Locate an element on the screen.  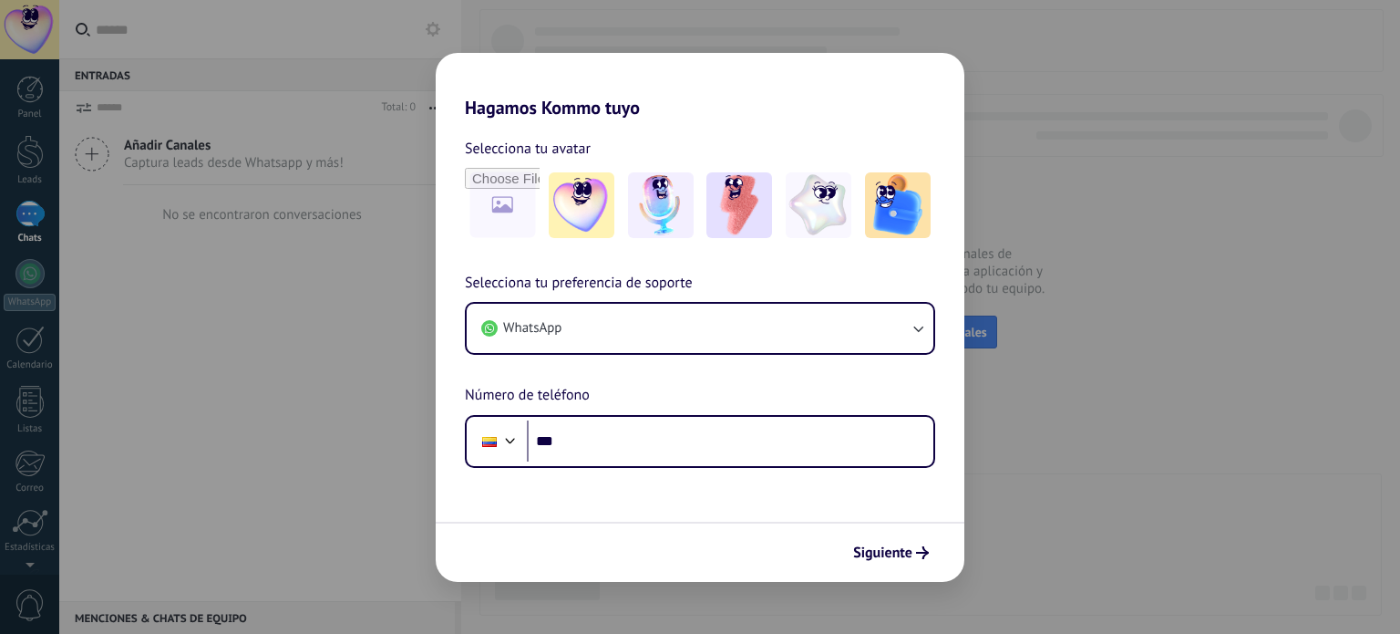
button: WhatsApp is located at coordinates (700, 328).